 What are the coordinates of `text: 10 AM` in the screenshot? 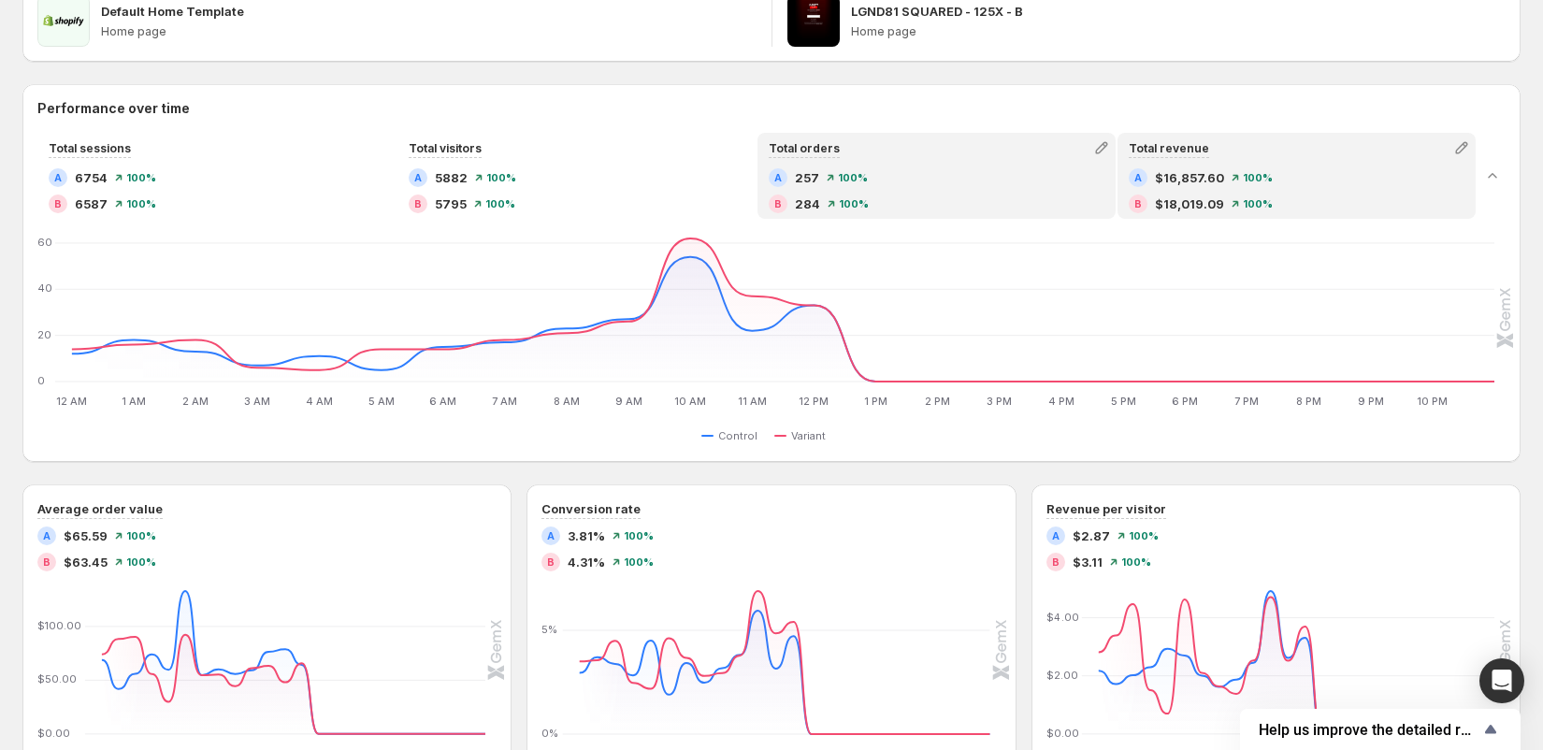 It's located at (690, 401).